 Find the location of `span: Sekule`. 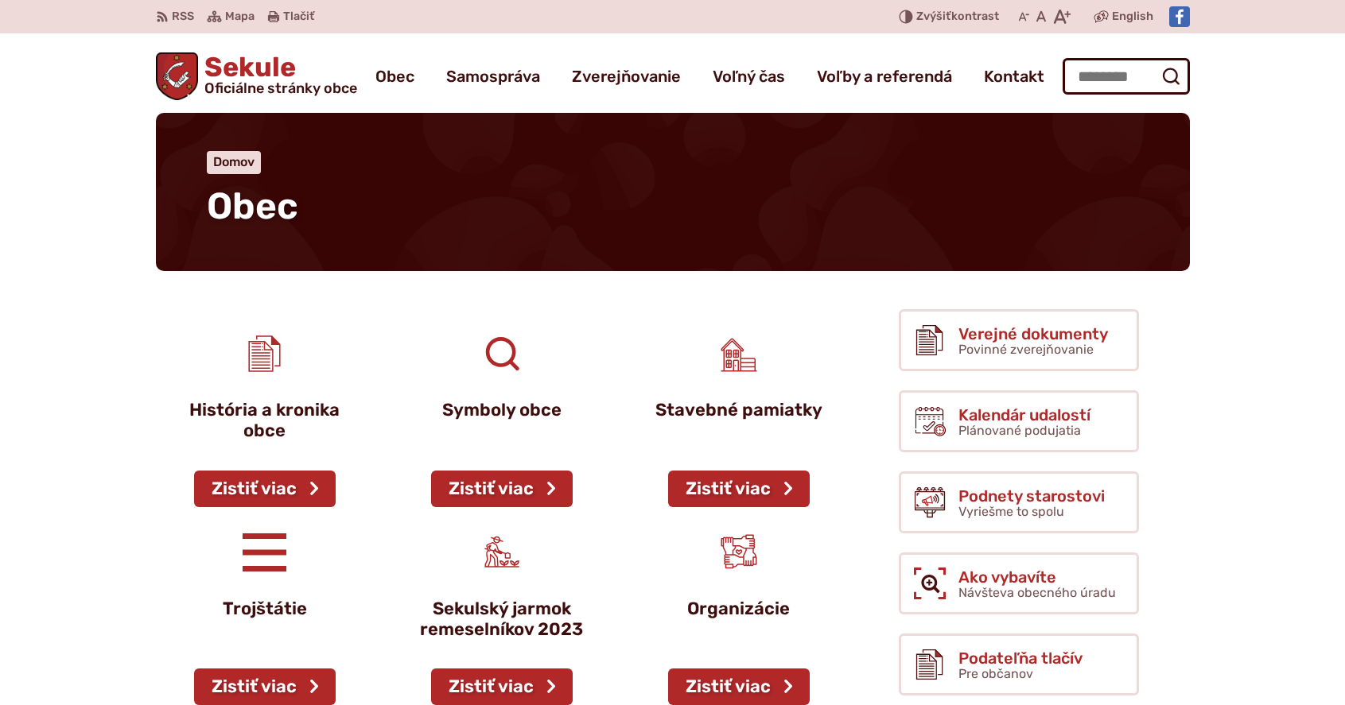

span: Sekule is located at coordinates (277, 75).